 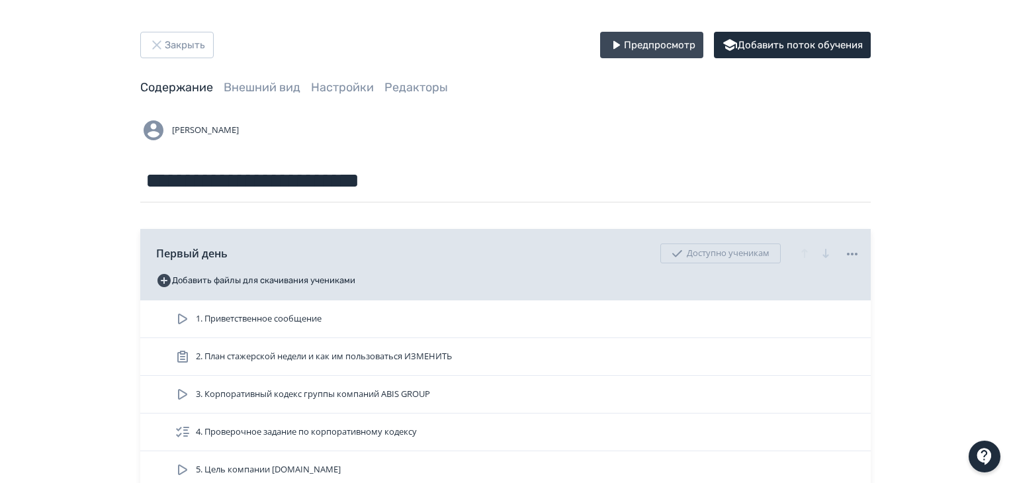 I want to click on div: 2. План стажерской недели и как им пользоваться ИЗМЕНИТЬ, so click(x=506, y=357).